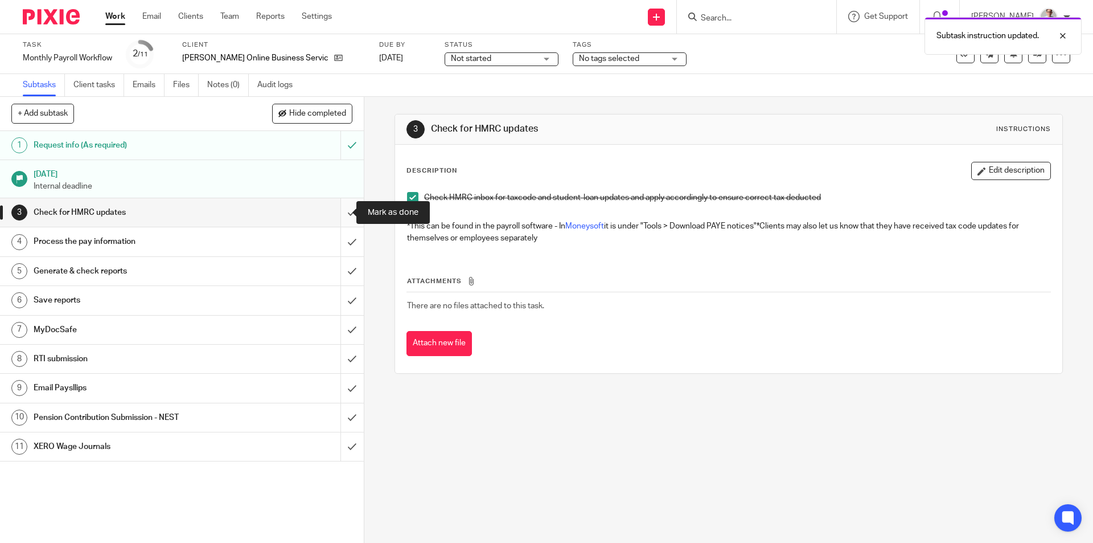  I want to click on a: Client tasks, so click(99, 85).